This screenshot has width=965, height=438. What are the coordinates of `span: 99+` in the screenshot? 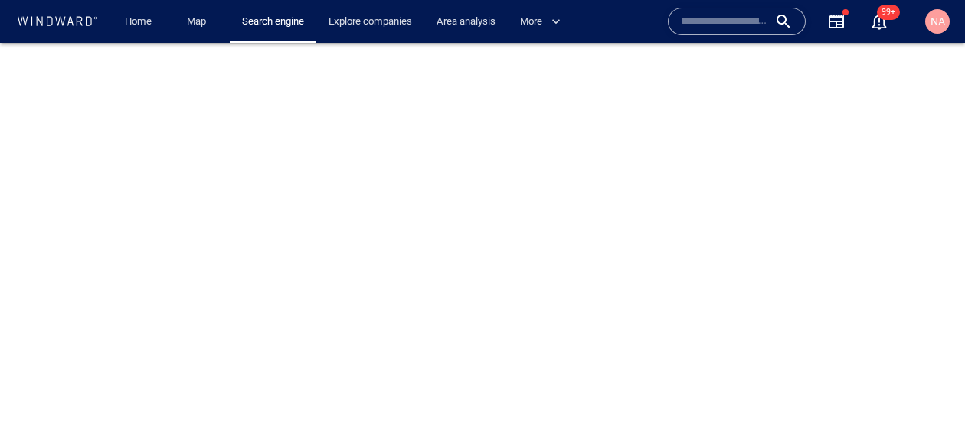 It's located at (888, 12).